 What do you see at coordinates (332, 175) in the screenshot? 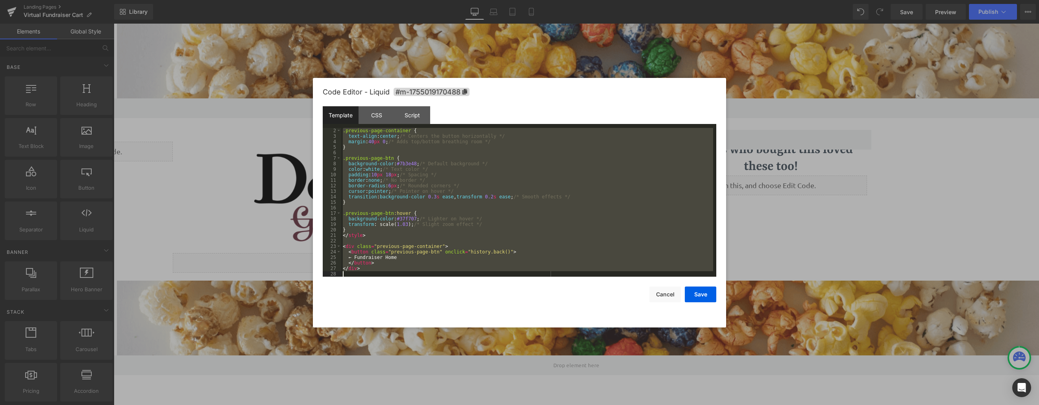
I see `div: 10` at bounding box center [332, 175].